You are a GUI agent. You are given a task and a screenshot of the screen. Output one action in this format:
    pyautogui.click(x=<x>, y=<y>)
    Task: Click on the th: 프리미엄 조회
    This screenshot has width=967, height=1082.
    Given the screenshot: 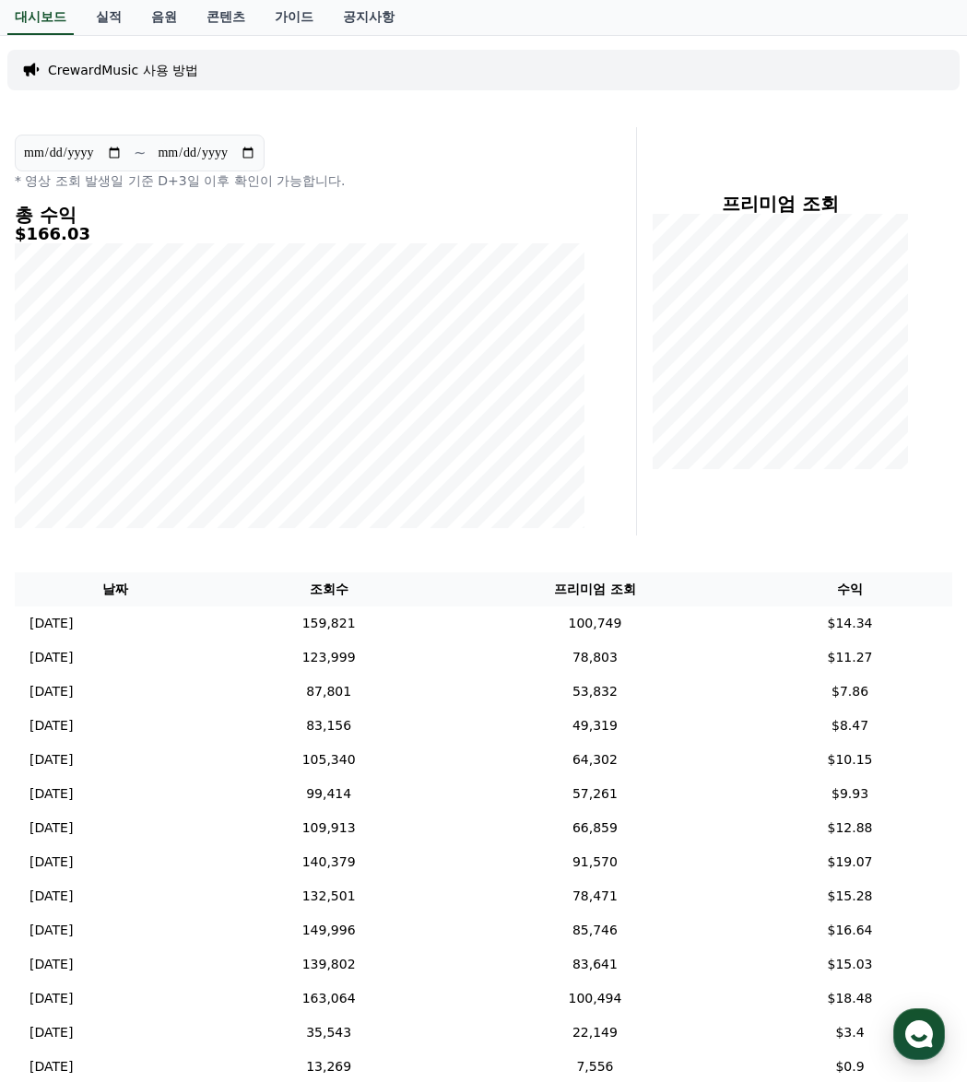 What is the action you would take?
    pyautogui.click(x=595, y=589)
    